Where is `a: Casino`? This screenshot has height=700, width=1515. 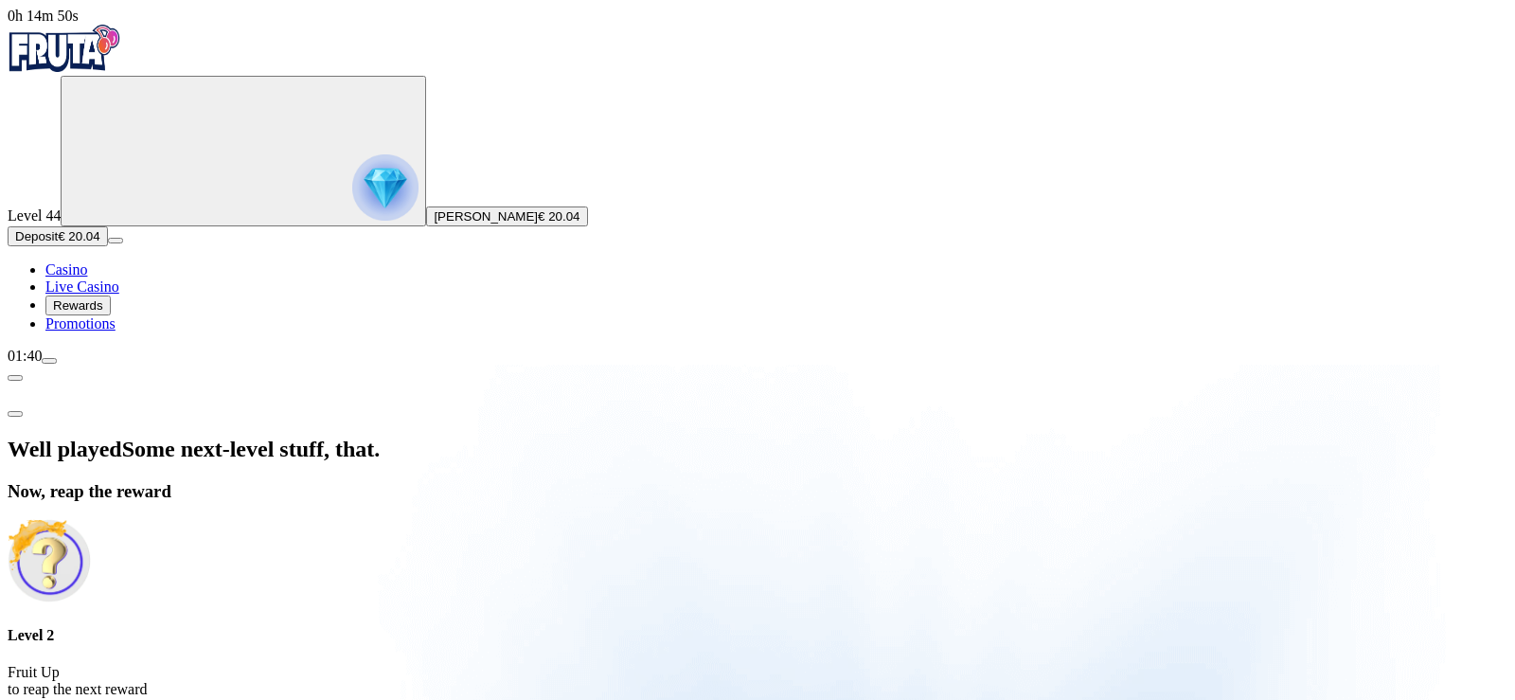 a: Casino is located at coordinates (66, 269).